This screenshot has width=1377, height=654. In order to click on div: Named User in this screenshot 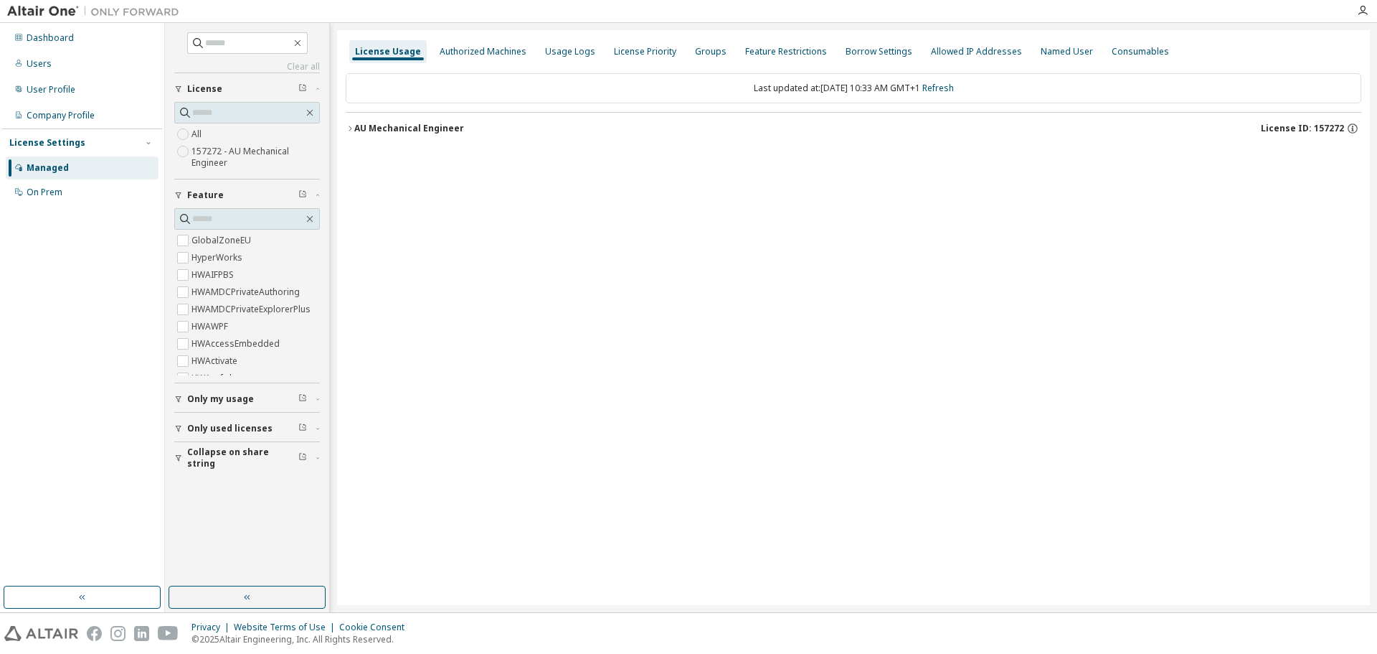, I will do `click(1067, 52)`.